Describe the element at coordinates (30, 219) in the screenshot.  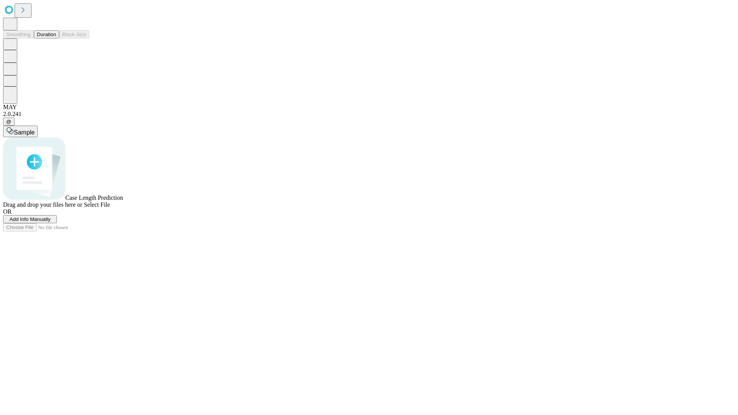
I see `button: Add Info Manually` at that location.